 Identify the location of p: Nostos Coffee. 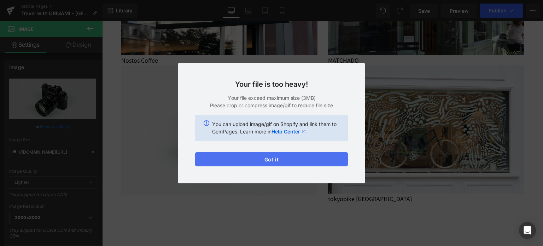
(117, 39).